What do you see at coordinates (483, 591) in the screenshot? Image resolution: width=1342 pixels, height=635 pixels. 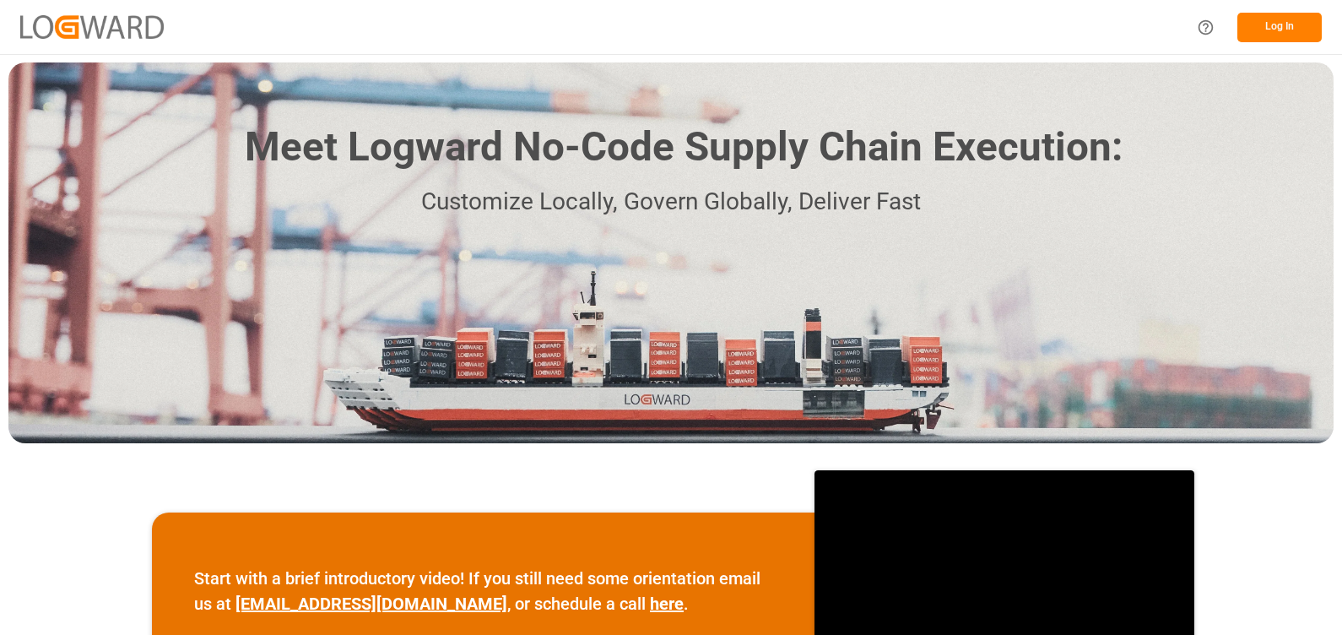 I see `p: Start with a brief introductory video! If you still need some orientation email us at , or schedu...` at bounding box center [483, 591].